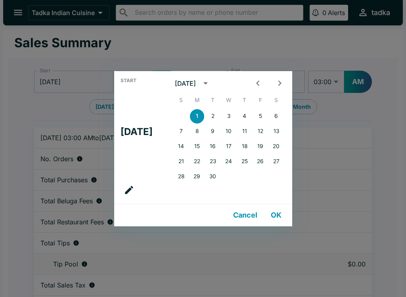 The image size is (406, 297). What do you see at coordinates (245, 161) in the screenshot?
I see `button: 25` at bounding box center [245, 161].